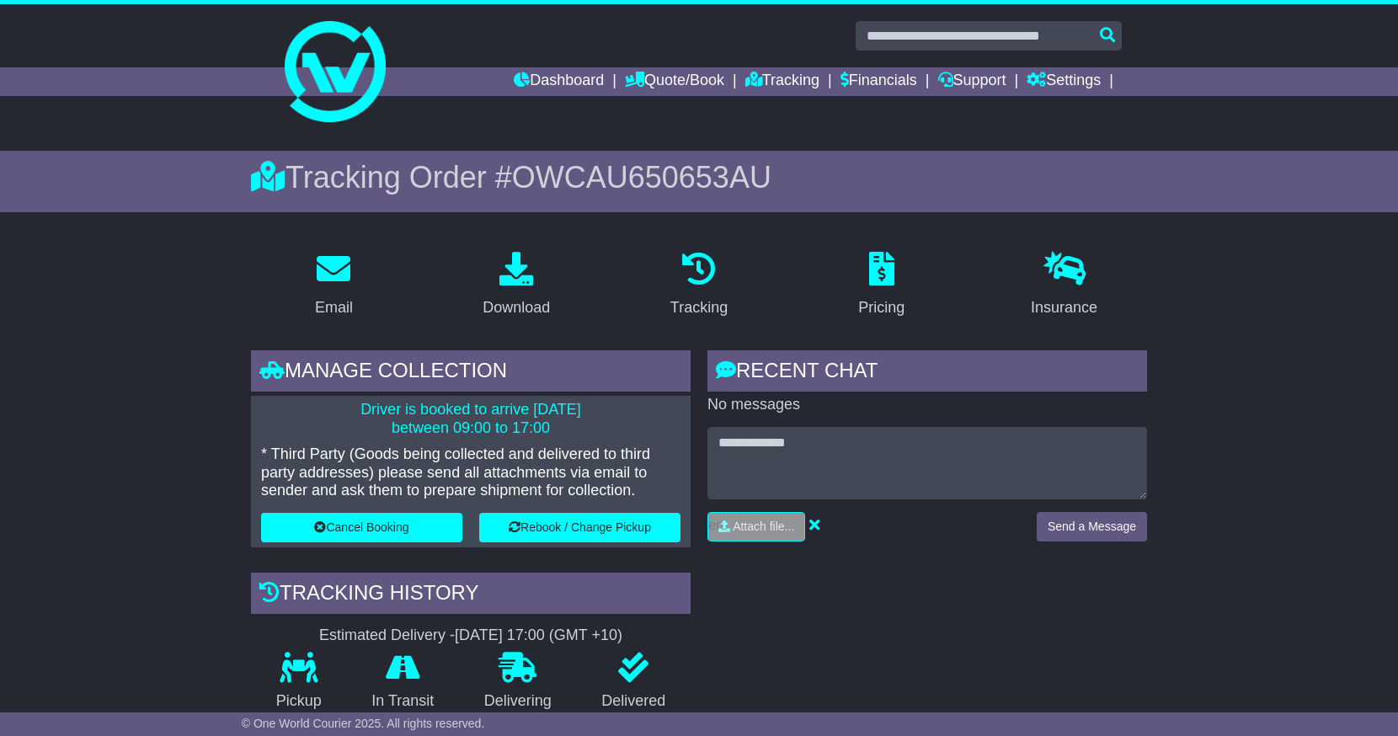  What do you see at coordinates (471, 595) in the screenshot?
I see `div: Tracking history` at bounding box center [471, 595].